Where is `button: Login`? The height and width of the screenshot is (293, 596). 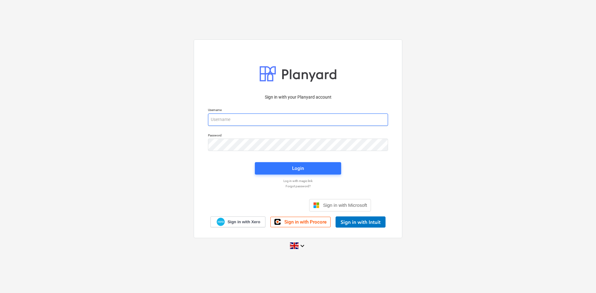
button: Login is located at coordinates (298, 169).